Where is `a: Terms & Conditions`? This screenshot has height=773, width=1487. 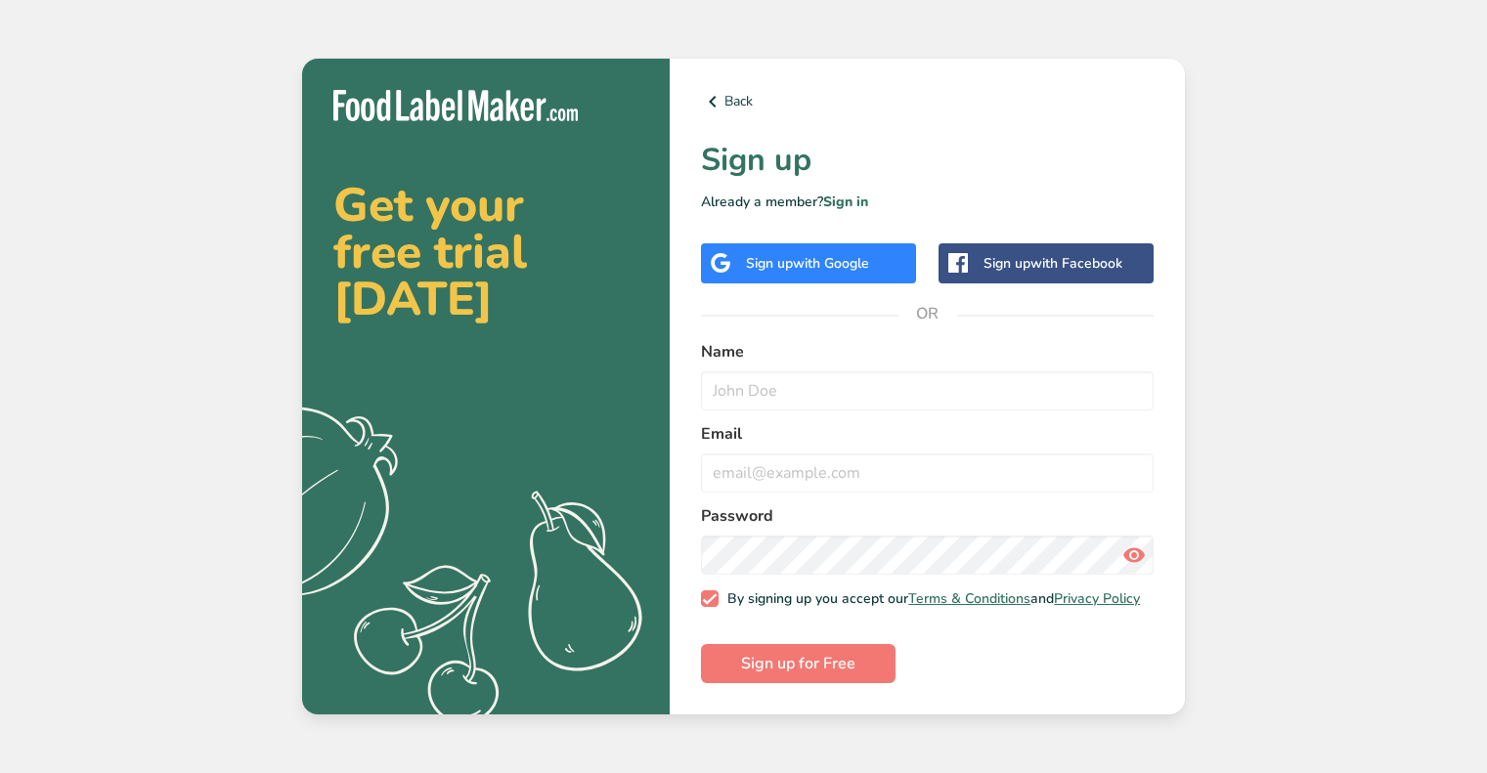
a: Terms & Conditions is located at coordinates (969, 598).